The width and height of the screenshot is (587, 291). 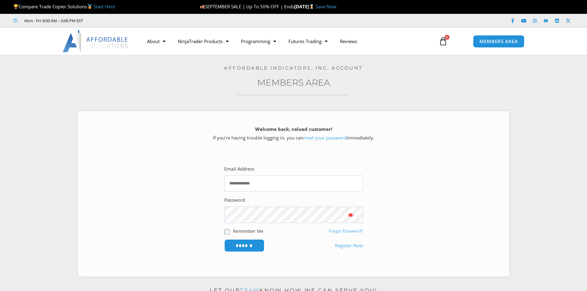 I want to click on a: Affordable Indicators, Inc. Account, so click(x=293, y=68).